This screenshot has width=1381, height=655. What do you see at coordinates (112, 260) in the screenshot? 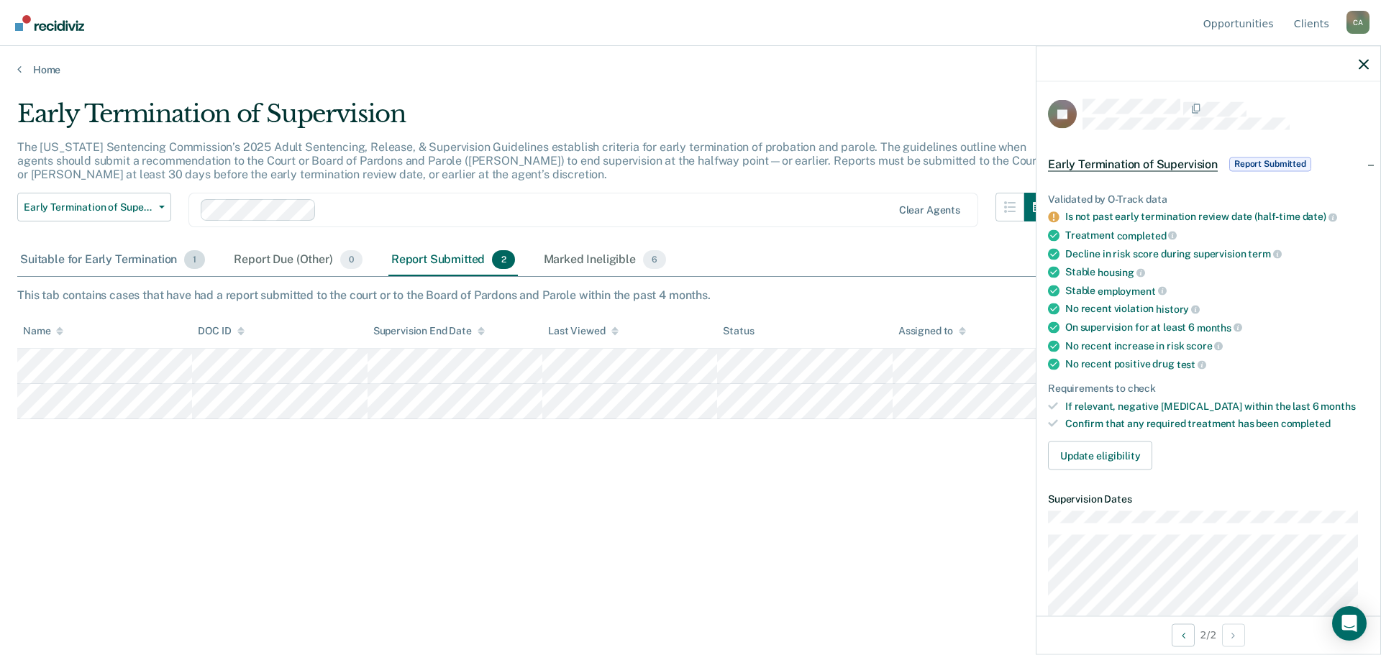
I see `div: Suitable for Early Termination` at bounding box center [112, 260].